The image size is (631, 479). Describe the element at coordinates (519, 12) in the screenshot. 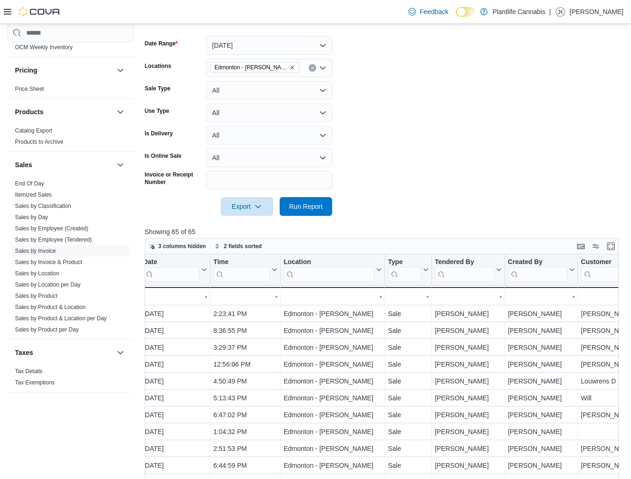

I see `p: Plantlife Cannabis` at that location.